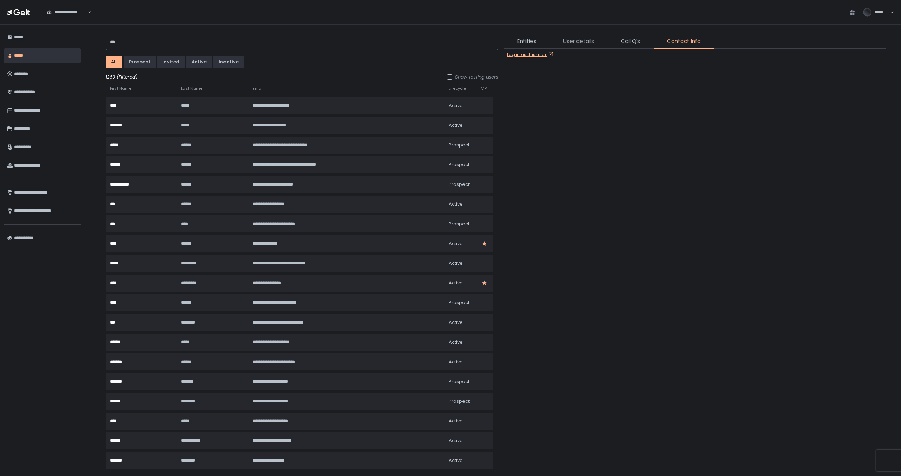 This screenshot has width=901, height=476. I want to click on span: VIP, so click(484, 88).